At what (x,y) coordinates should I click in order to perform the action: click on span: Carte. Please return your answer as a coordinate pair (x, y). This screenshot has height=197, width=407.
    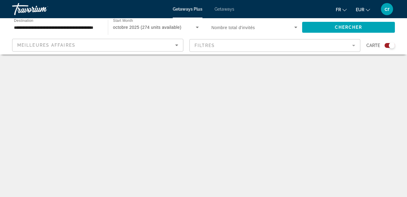
    Looking at the image, I should click on (373, 46).